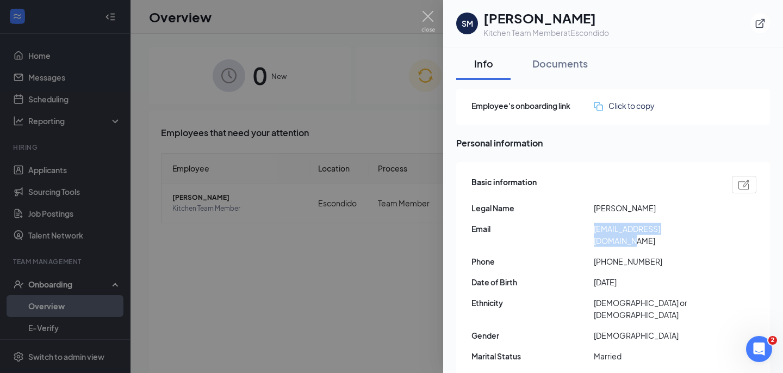 Image resolution: width=783 pixels, height=373 pixels. I want to click on div: Kitchen Team Member at Escondido, so click(546, 33).